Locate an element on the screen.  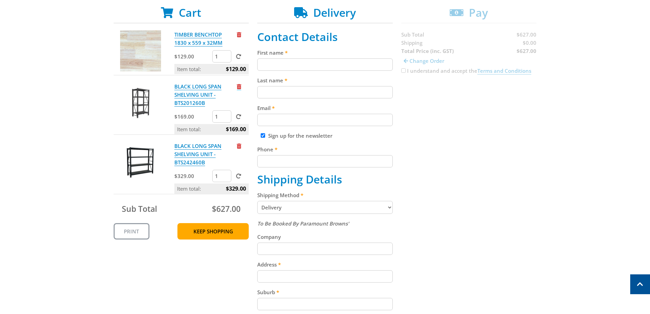
input: Please enter your first name. is located at coordinates (325, 65).